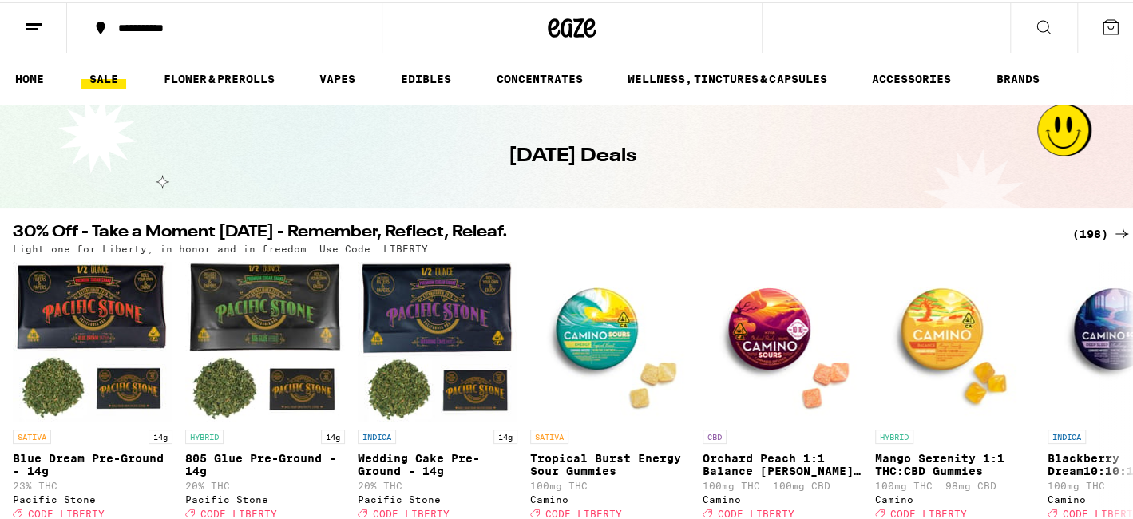  Describe the element at coordinates (1102, 232) in the screenshot. I see `a: (198)` at that location.